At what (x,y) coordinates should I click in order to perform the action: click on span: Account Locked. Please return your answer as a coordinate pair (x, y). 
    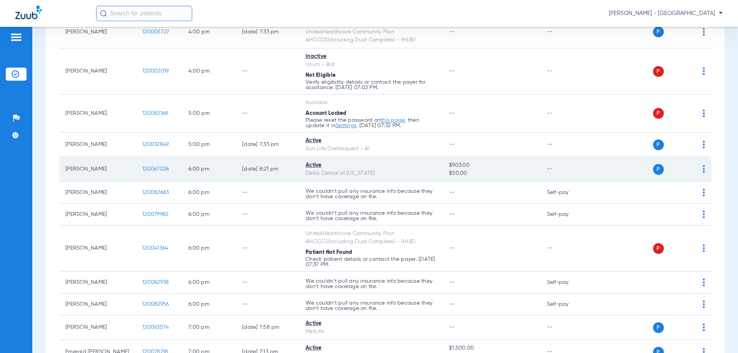
    Looking at the image, I should click on (326, 113).